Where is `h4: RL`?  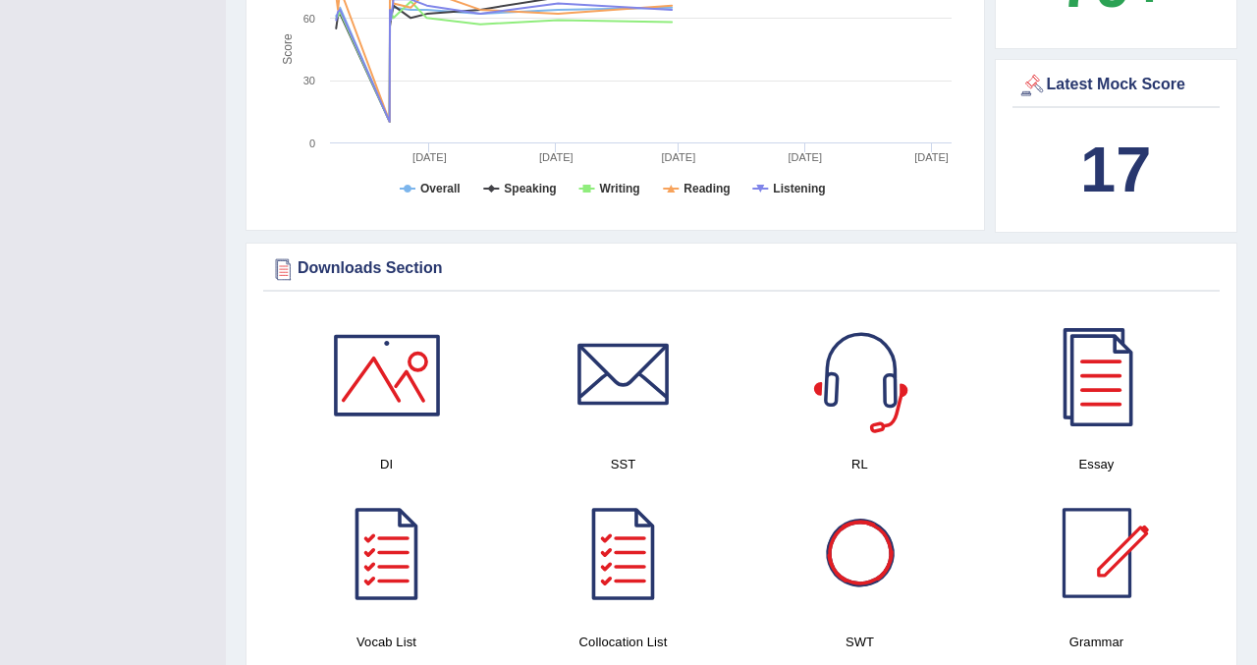
h4: RL is located at coordinates (860, 464).